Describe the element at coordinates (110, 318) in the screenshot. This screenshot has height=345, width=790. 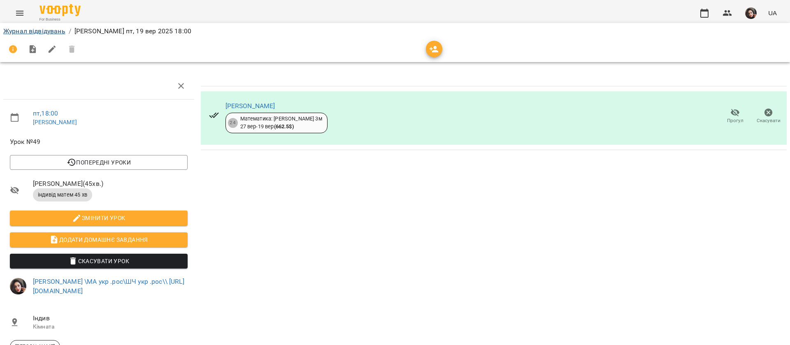
I see `span: Індив` at that location.